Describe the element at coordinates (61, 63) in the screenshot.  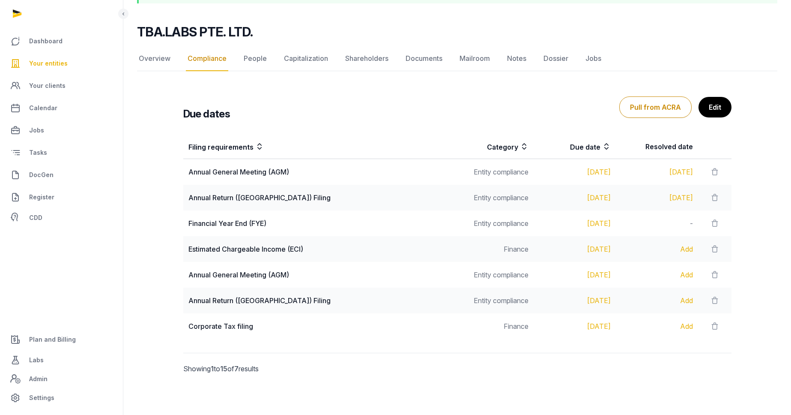
I see `a: Your entities` at that location.